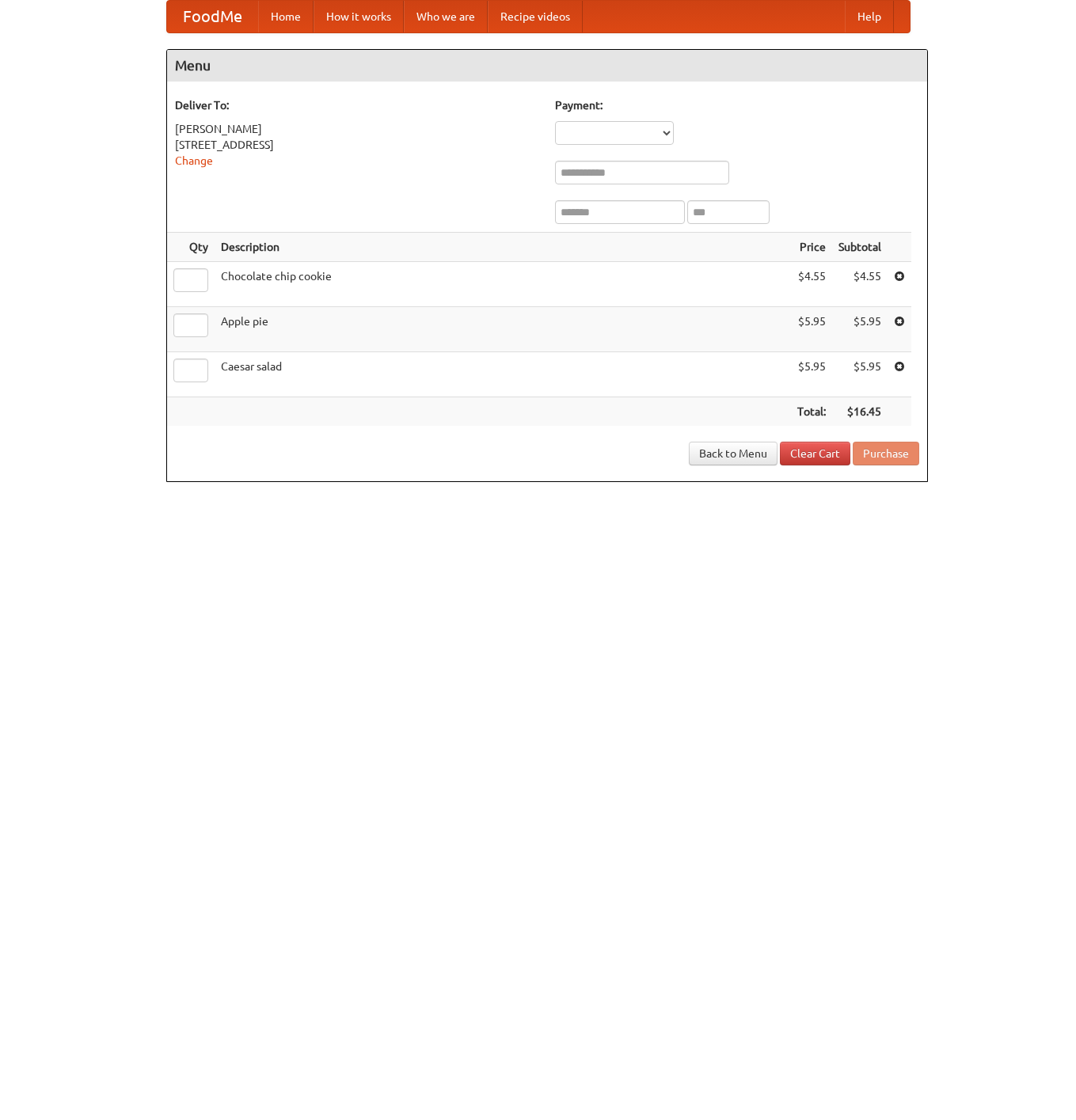  Describe the element at coordinates (737, 106) in the screenshot. I see `h5: Payment:` at that location.